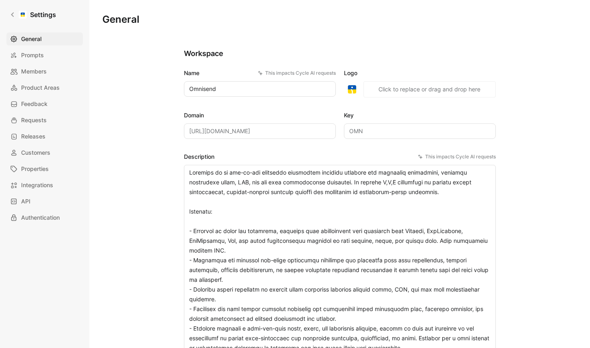 This screenshot has width=590, height=348. Describe the element at coordinates (45, 201) in the screenshot. I see `a: API` at that location.